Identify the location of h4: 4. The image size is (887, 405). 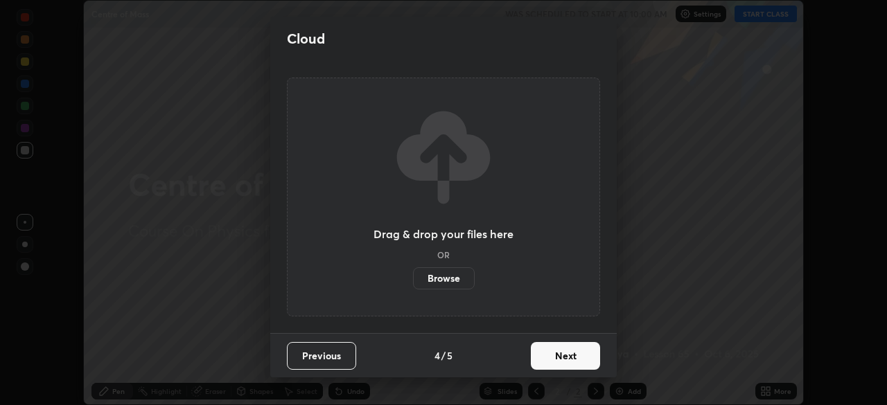
(437, 356).